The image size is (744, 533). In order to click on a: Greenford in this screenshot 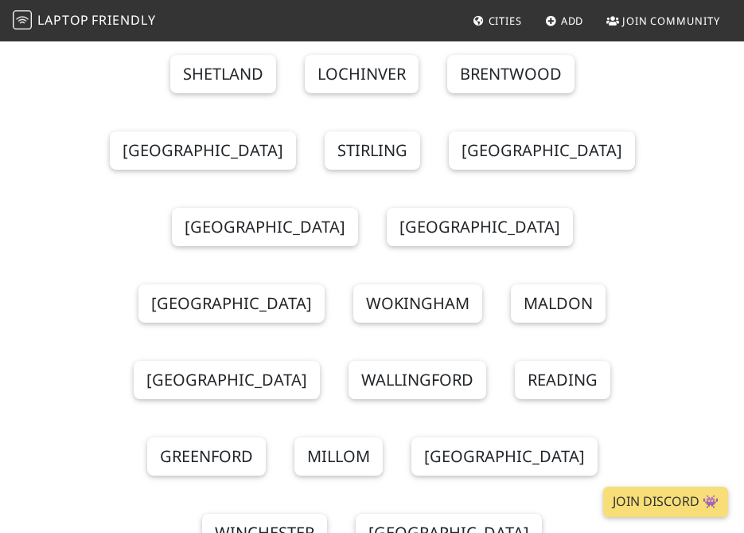, I will do `click(206, 456)`.